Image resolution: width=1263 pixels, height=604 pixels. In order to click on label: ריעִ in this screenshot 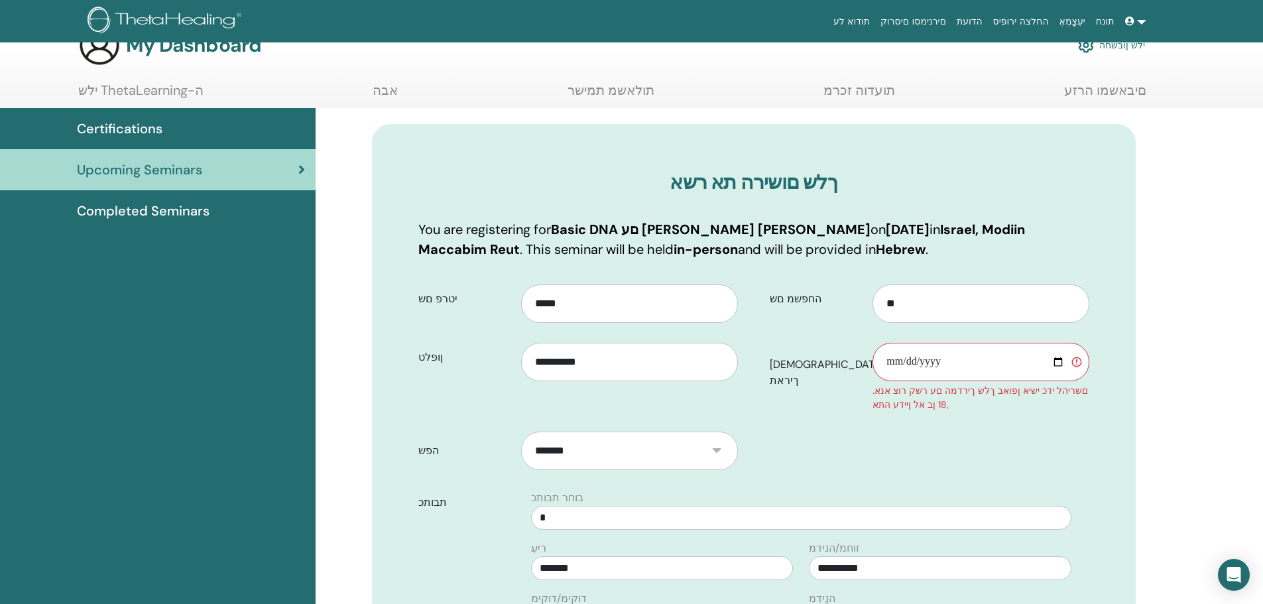, I will do `click(539, 548)`.